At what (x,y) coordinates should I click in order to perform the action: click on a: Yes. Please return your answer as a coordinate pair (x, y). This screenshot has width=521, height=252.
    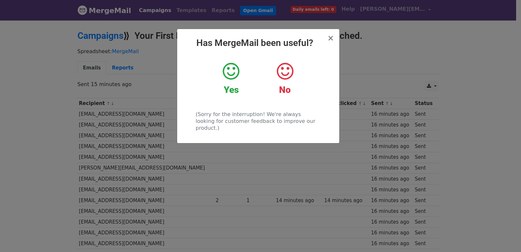
    Looking at the image, I should click on (231, 78).